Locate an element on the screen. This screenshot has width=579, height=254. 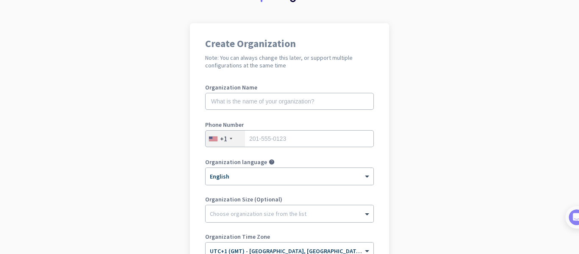
div: +1 is located at coordinates (223, 139).